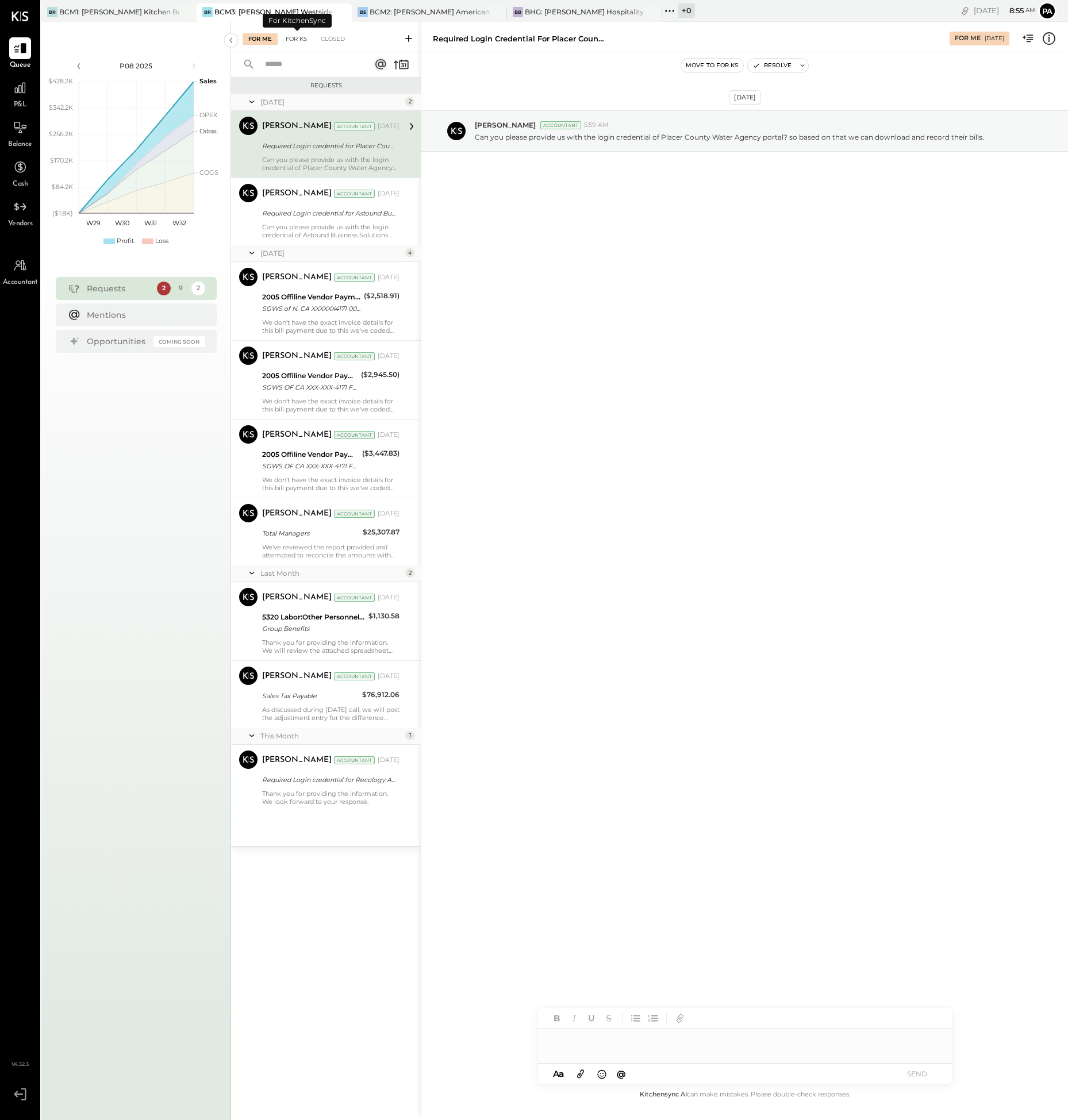  I want to click on a: P&L, so click(20, 94).